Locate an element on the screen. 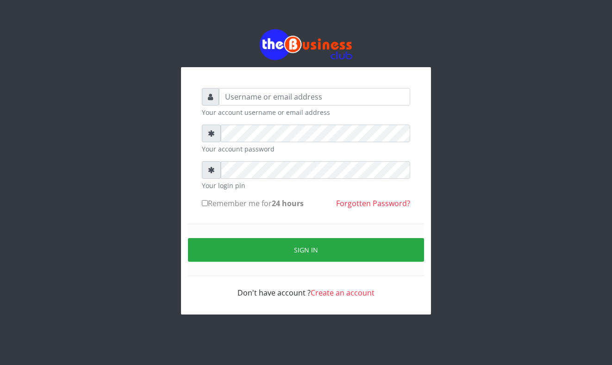 The width and height of the screenshot is (612, 365). input: Remember me for24 hours is located at coordinates (205, 203).